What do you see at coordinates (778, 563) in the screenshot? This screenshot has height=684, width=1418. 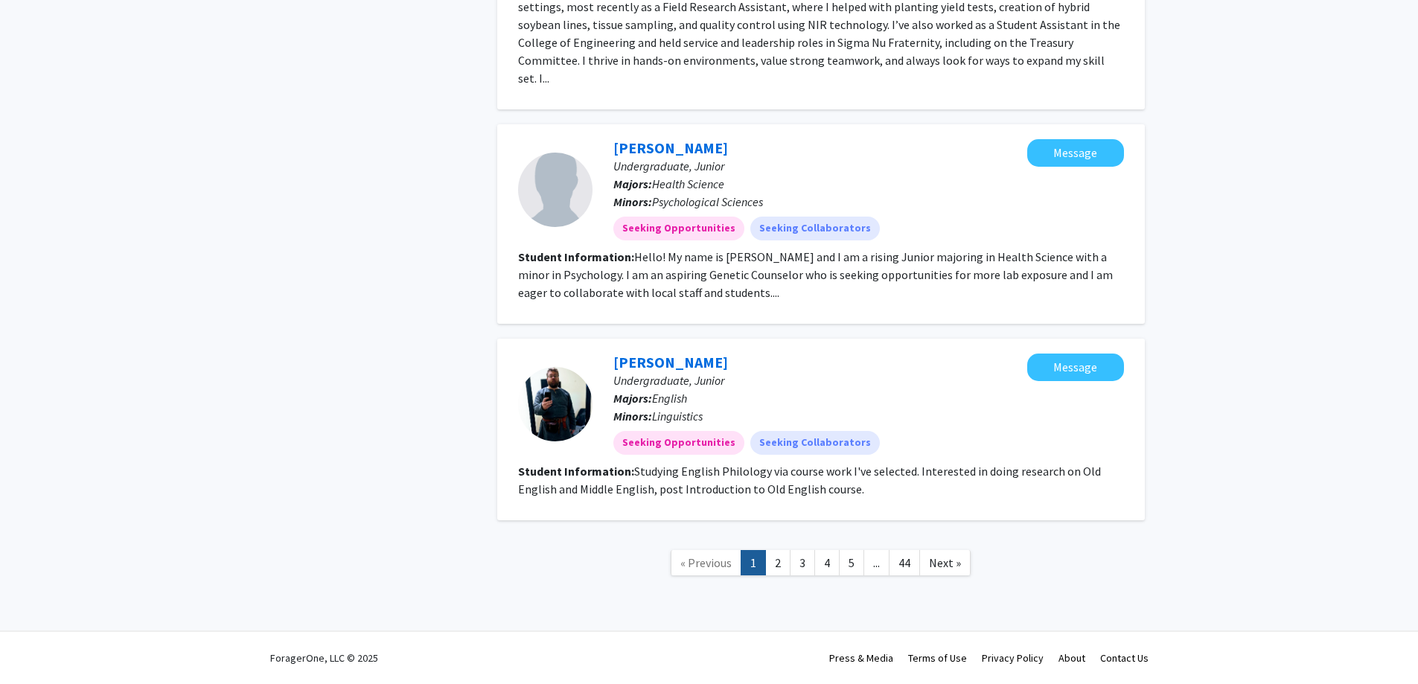 I see `a: 2` at bounding box center [778, 563].